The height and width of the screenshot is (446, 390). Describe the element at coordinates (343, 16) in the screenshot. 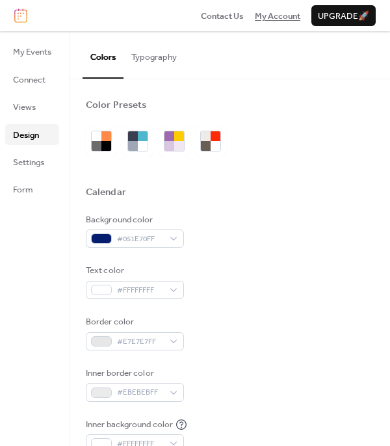

I see `span: Upgrade 🚀` at that location.